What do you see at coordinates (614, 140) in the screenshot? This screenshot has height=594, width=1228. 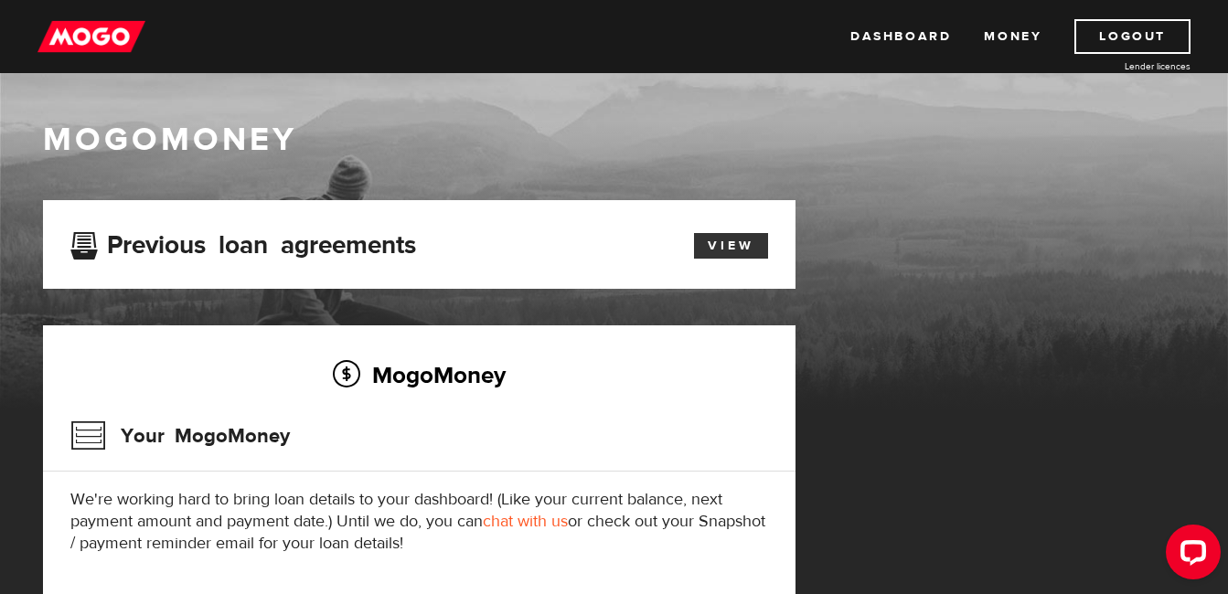 I see `h1: MogoMoney` at bounding box center [614, 140].